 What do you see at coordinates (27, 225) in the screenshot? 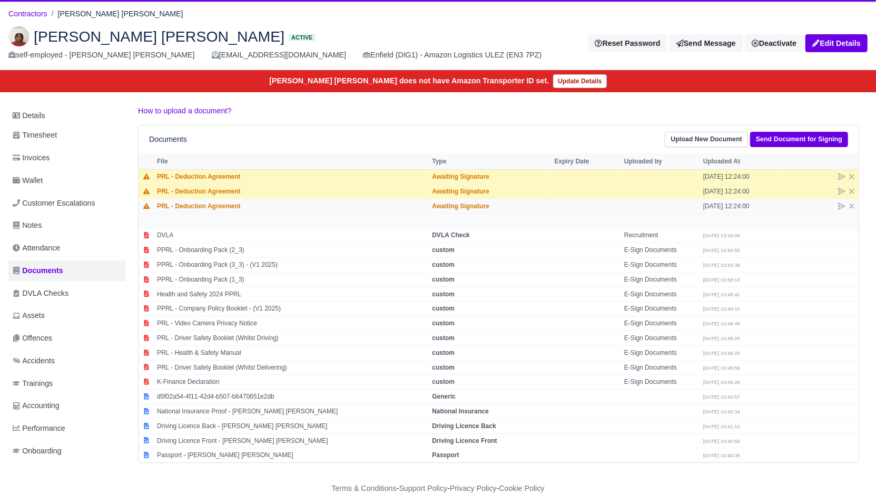
I see `span: Notes` at bounding box center [27, 225].